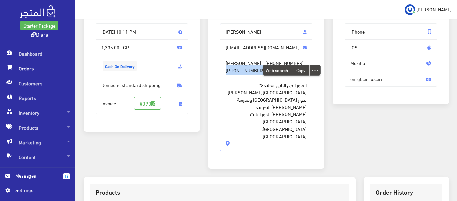 The width and height of the screenshot is (457, 201). What do you see at coordinates (142, 85) in the screenshot?
I see `span: Domestic standard shipping` at bounding box center [142, 85].